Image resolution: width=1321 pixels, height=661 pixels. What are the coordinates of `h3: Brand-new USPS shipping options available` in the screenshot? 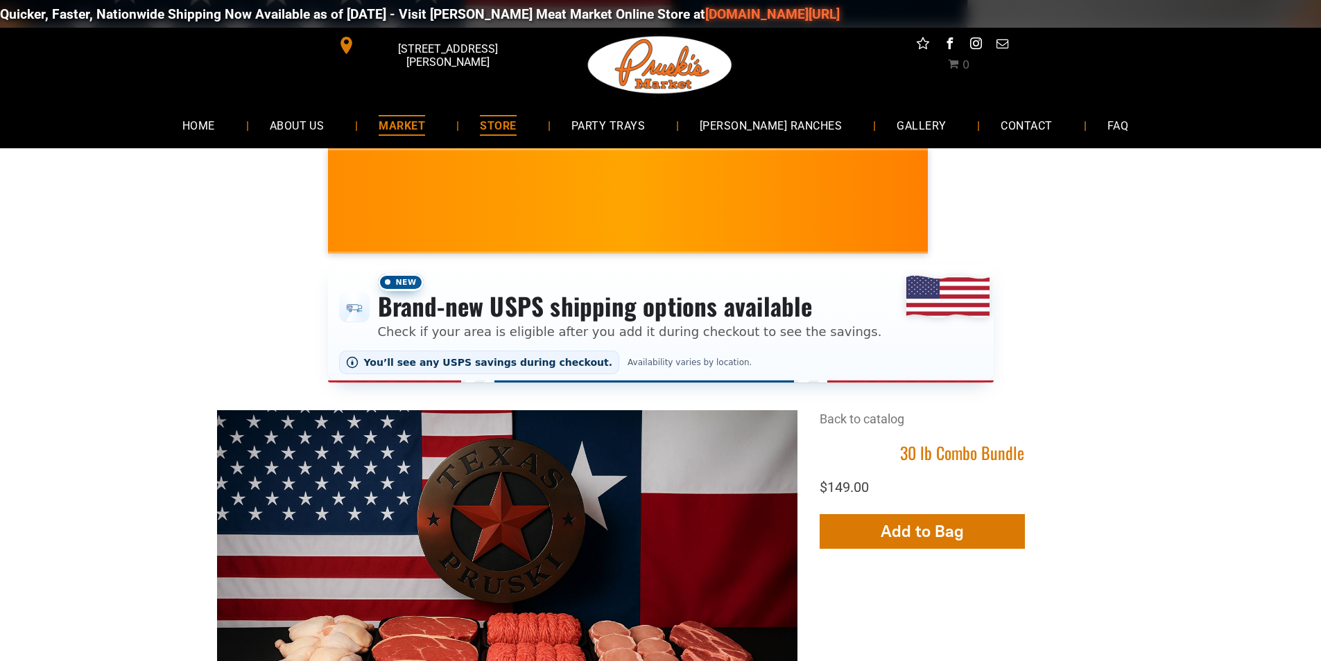 It's located at (629, 306).